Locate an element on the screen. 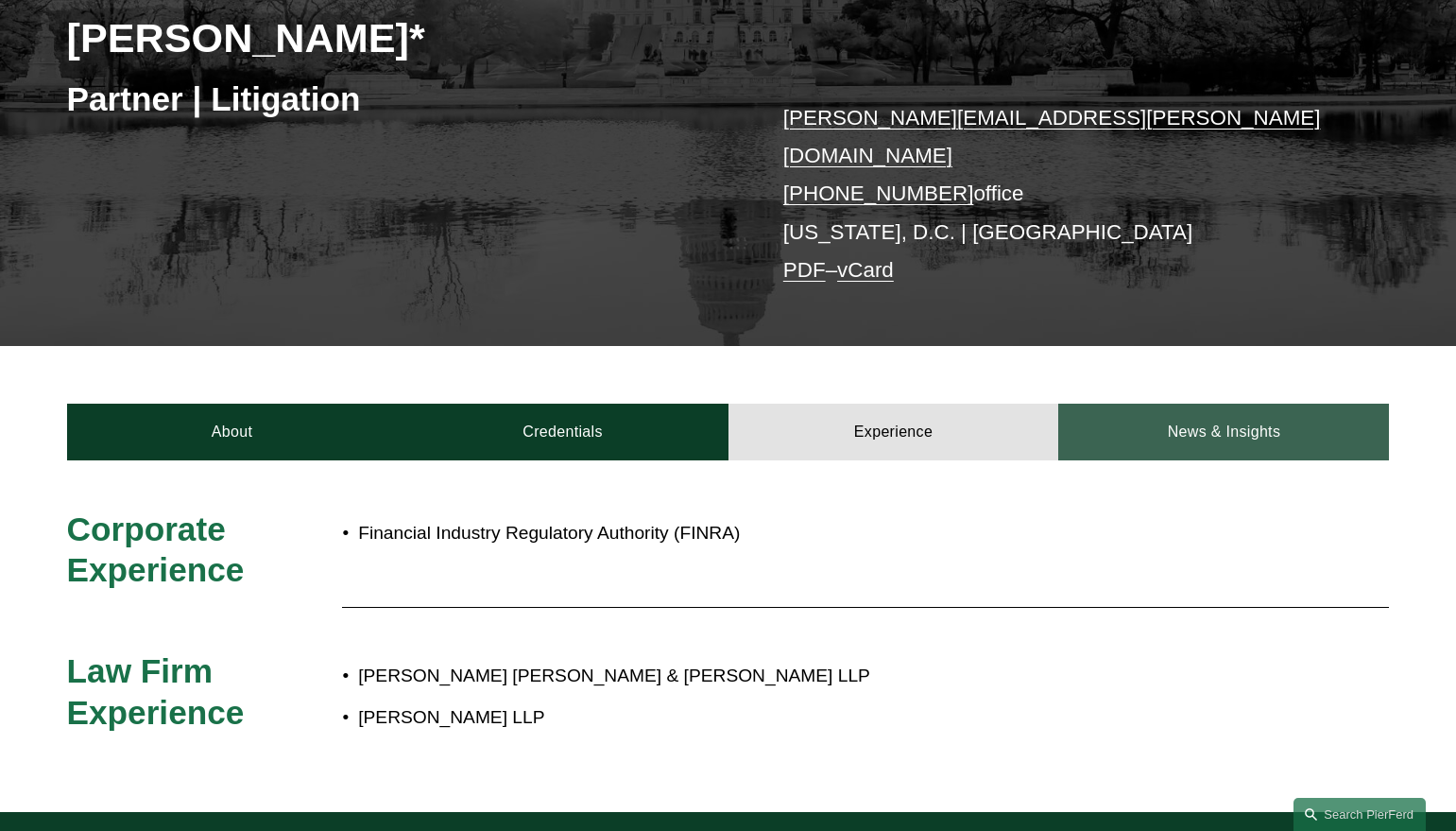  a: Credentials is located at coordinates (563, 432).